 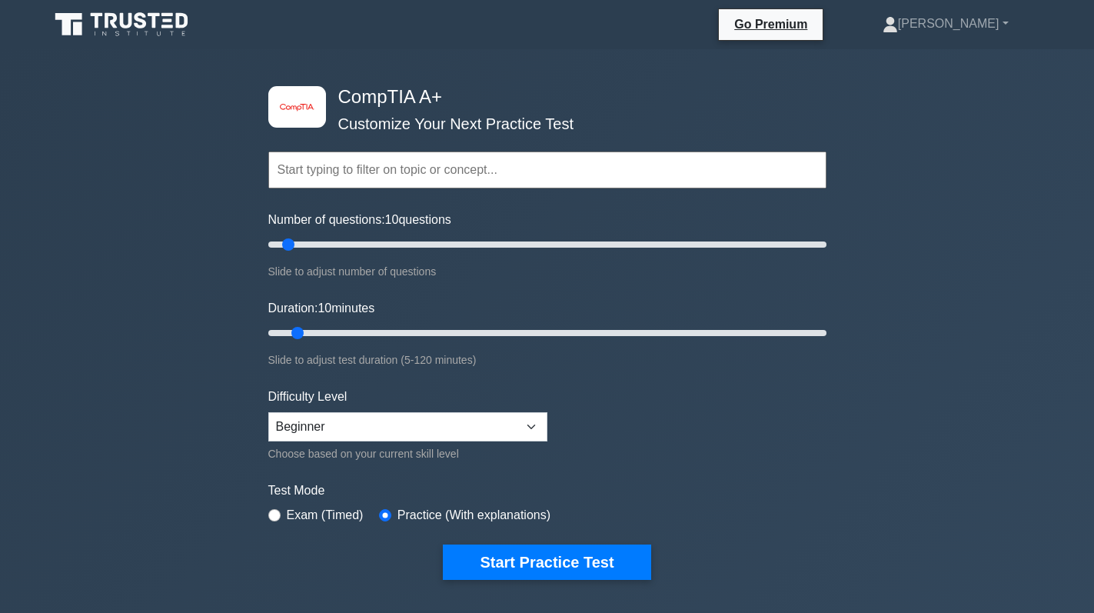 I want to click on a: Go Premium, so click(x=770, y=24).